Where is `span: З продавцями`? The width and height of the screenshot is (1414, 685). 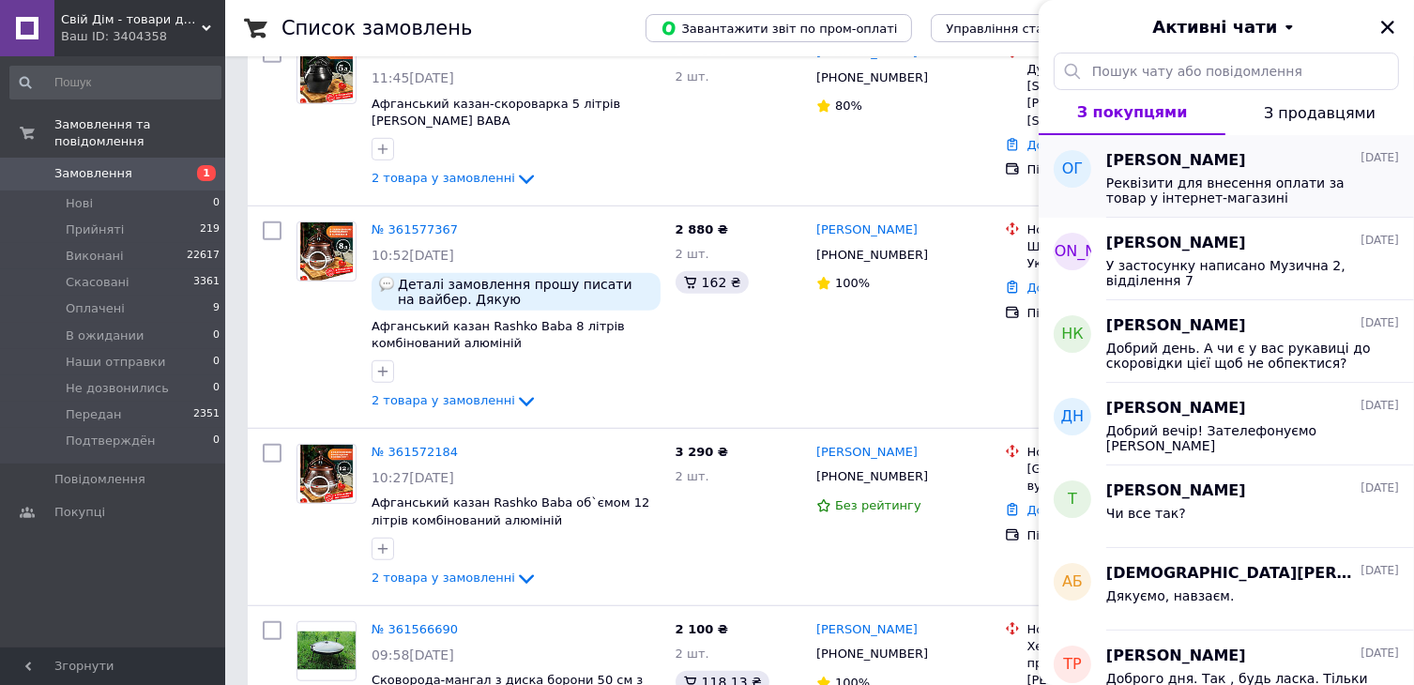
span: З продавцями is located at coordinates (1319, 113).